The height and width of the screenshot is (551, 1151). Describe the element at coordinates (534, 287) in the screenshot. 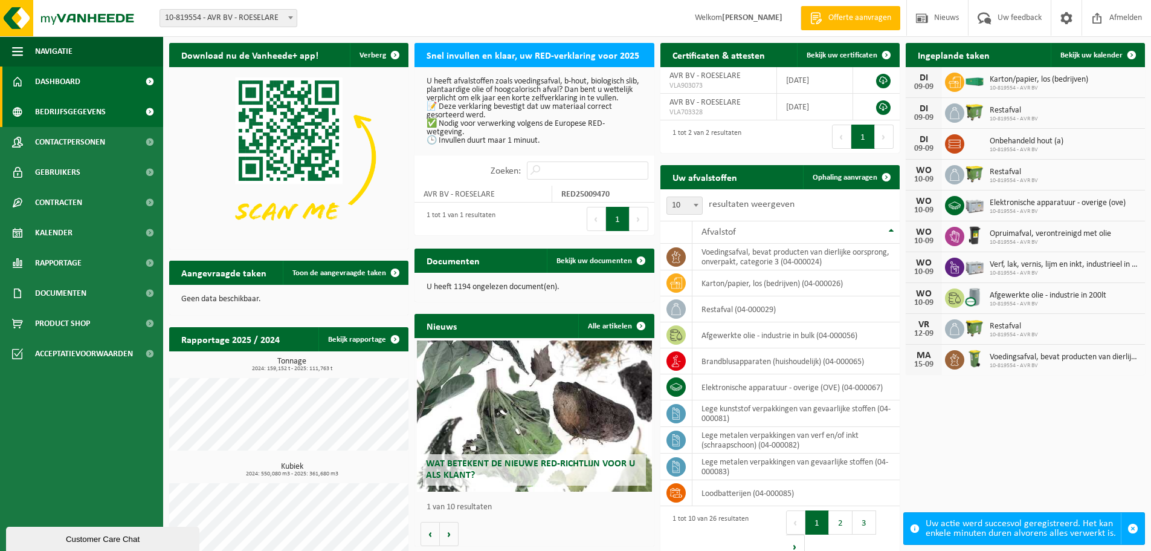

I see `p: U heeft 1194 ongelezen document(en).` at that location.